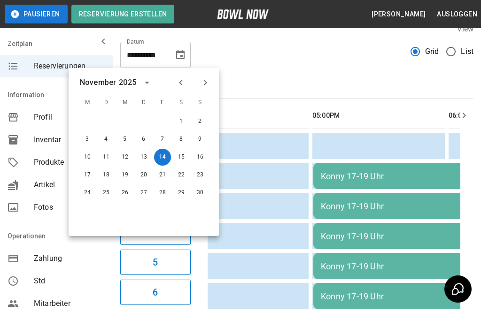  What do you see at coordinates (200, 193) in the screenshot?
I see `button: 30. Nov. 2025` at bounding box center [200, 193].